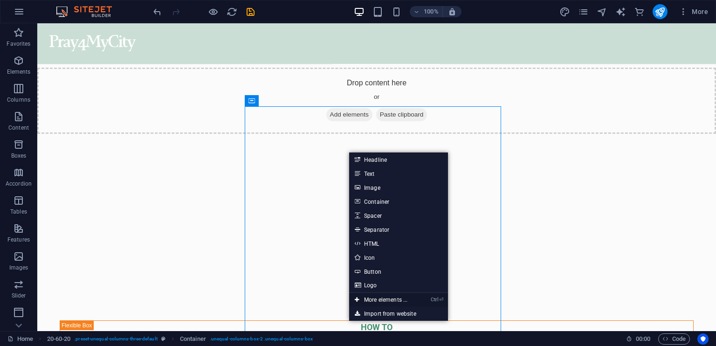  What do you see at coordinates (18, 44) in the screenshot?
I see `p: Favorites` at bounding box center [18, 44].